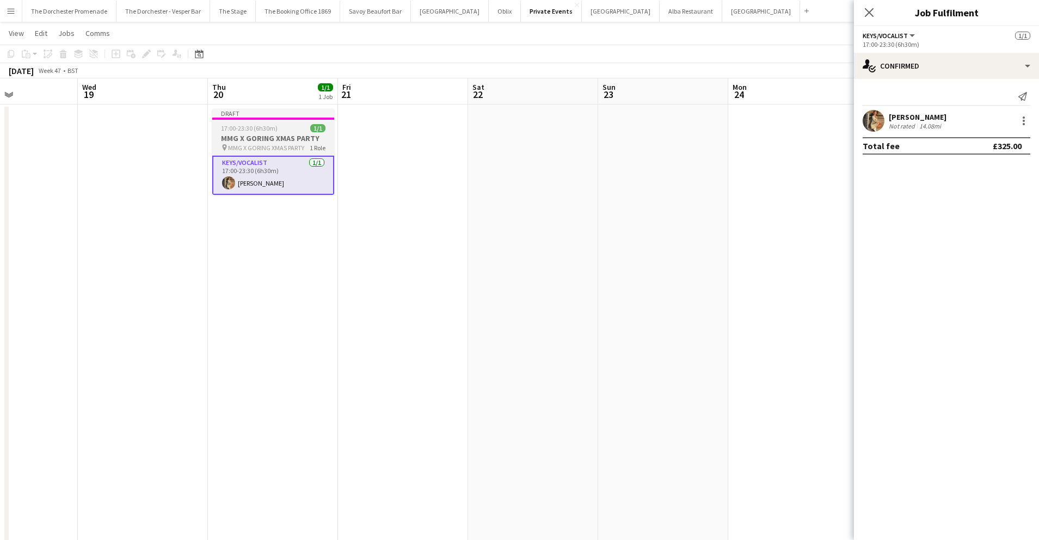 The height and width of the screenshot is (540, 1039). Describe the element at coordinates (885, 35) in the screenshot. I see `span: Keys/Vocalist` at that location.